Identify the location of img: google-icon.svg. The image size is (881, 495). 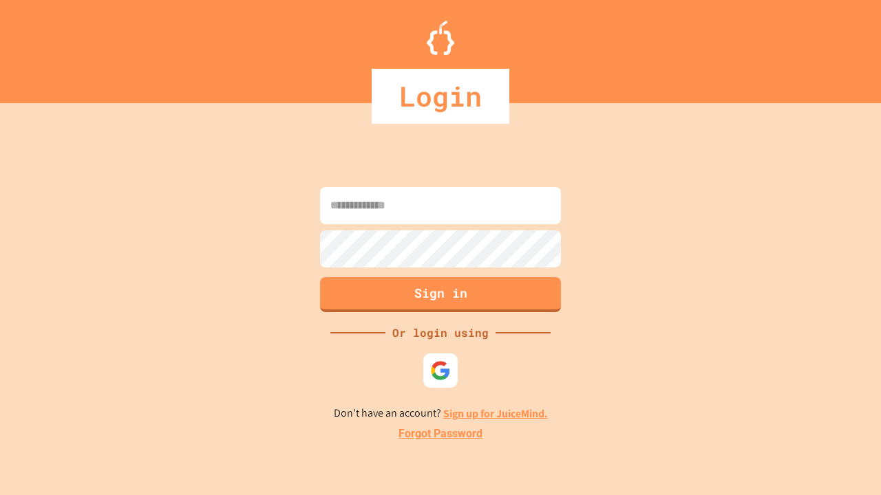
(440, 371).